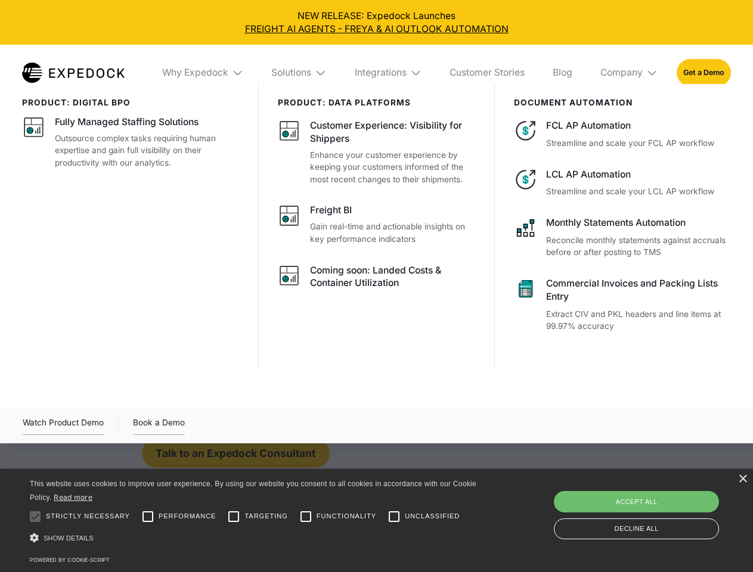  I want to click on p: Outsource complex tasks requiring human expertise and gain full visibility on their productivity ..., so click(147, 151).